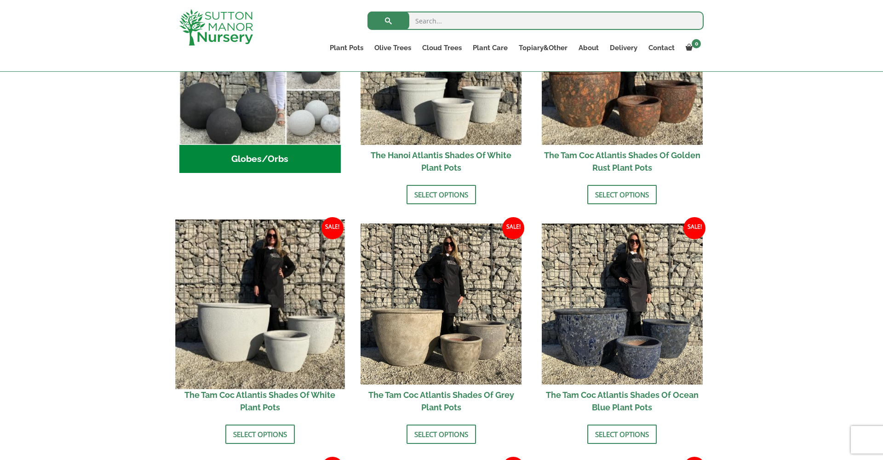 The image size is (883, 460). Describe the element at coordinates (441, 304) in the screenshot. I see `img: The Tam Coc Atlantis Shades Of Grey Plant Pots` at that location.